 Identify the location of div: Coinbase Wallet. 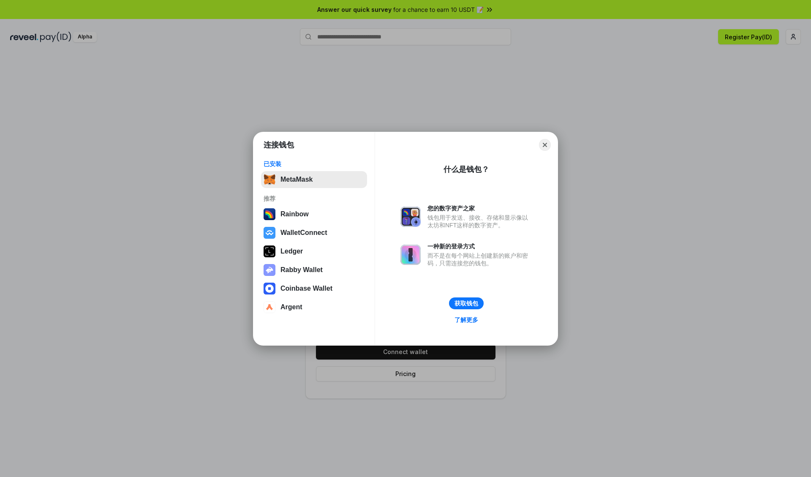
(306, 288).